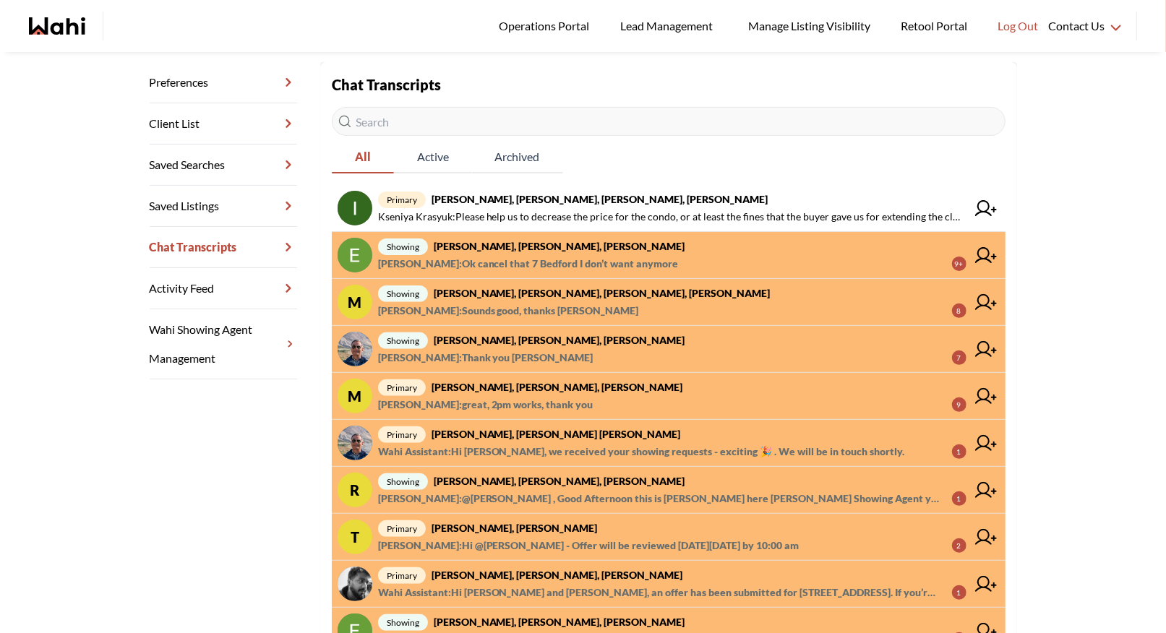  What do you see at coordinates (223, 247) in the screenshot?
I see `a: Chat Transcripts` at bounding box center [223, 247].